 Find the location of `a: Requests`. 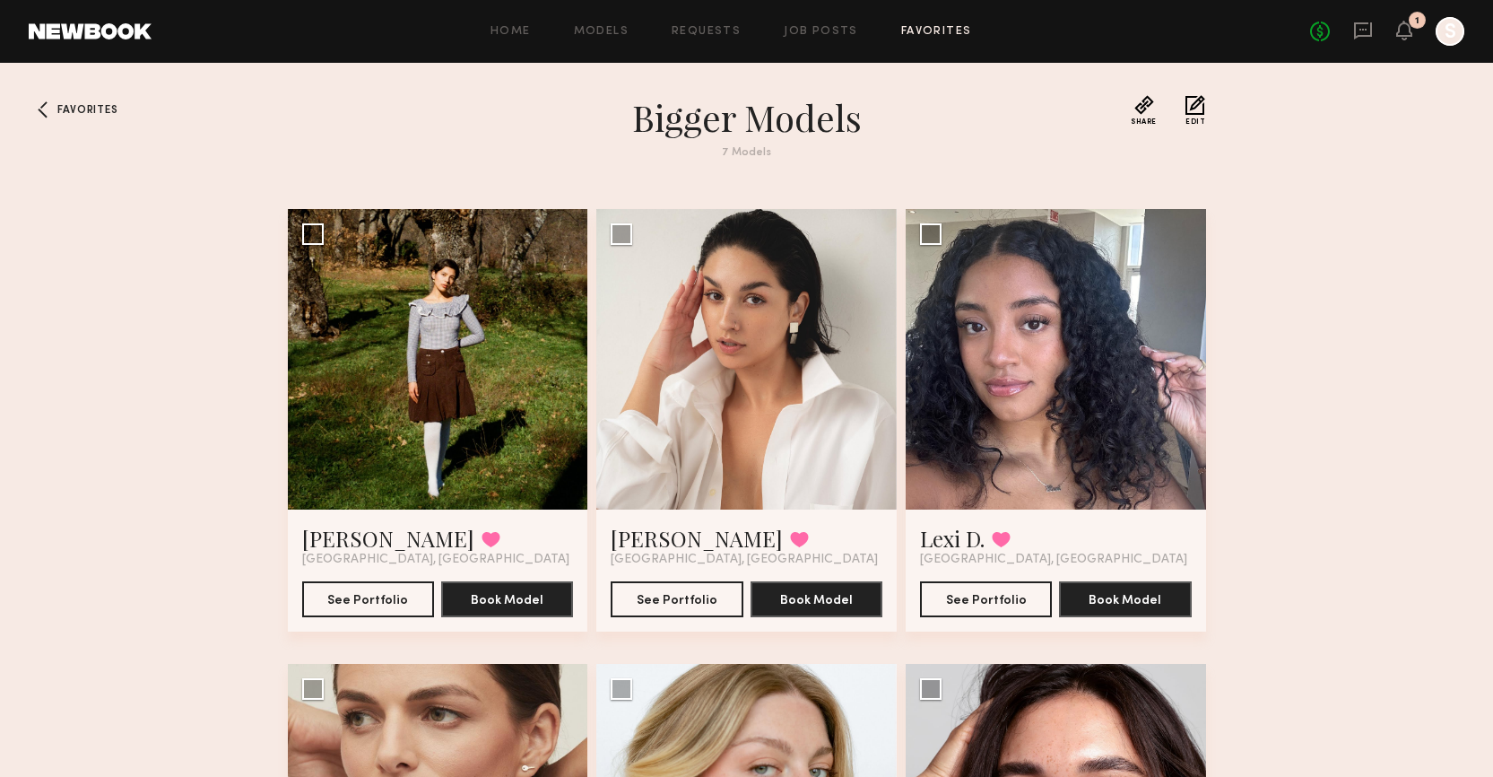

a: Requests is located at coordinates (706, 31).